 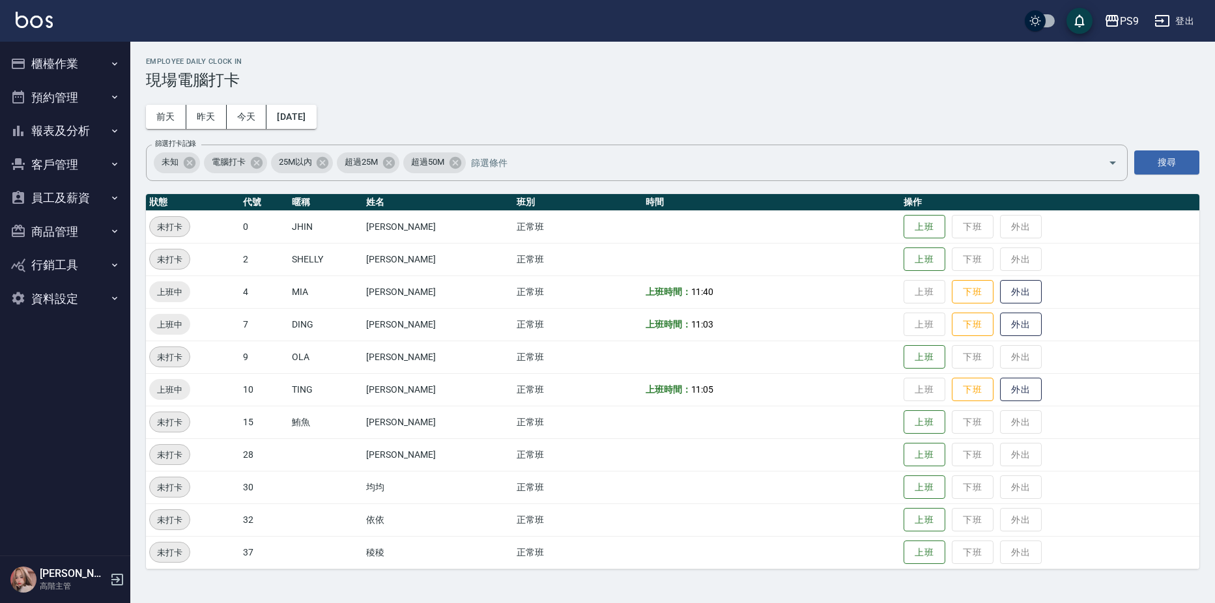 I want to click on button: PS9, so click(x=1121, y=21).